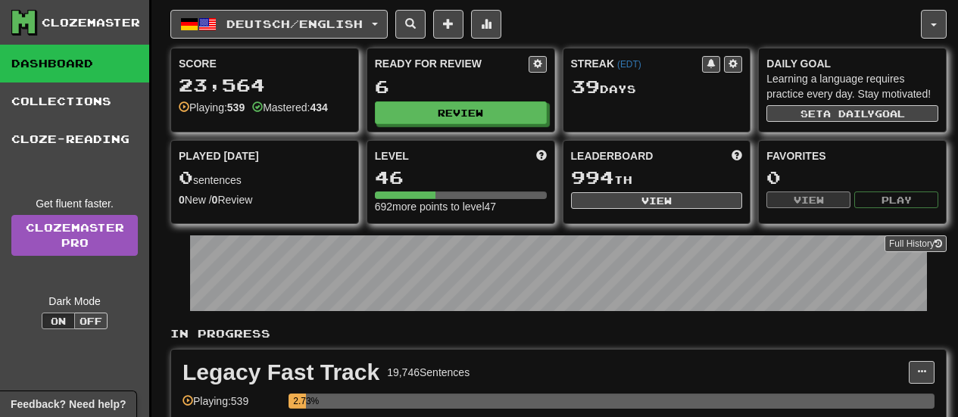  I want to click on div: Dark Mode, so click(74, 301).